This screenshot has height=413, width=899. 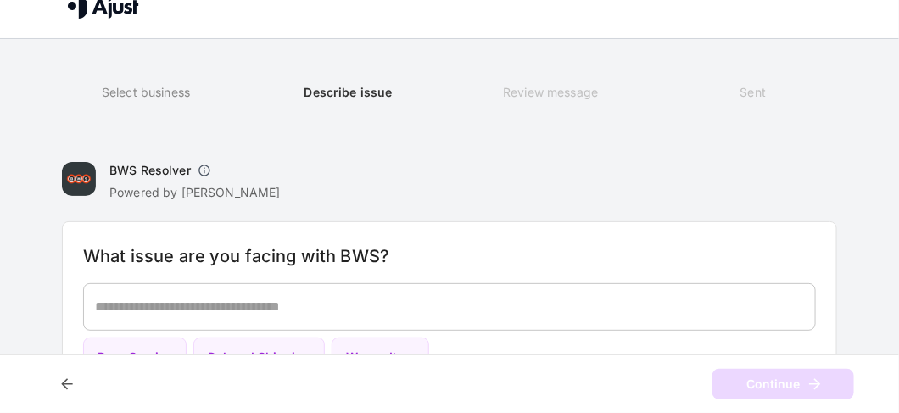 What do you see at coordinates (348, 92) in the screenshot?
I see `h6: Describe issue` at bounding box center [348, 92].